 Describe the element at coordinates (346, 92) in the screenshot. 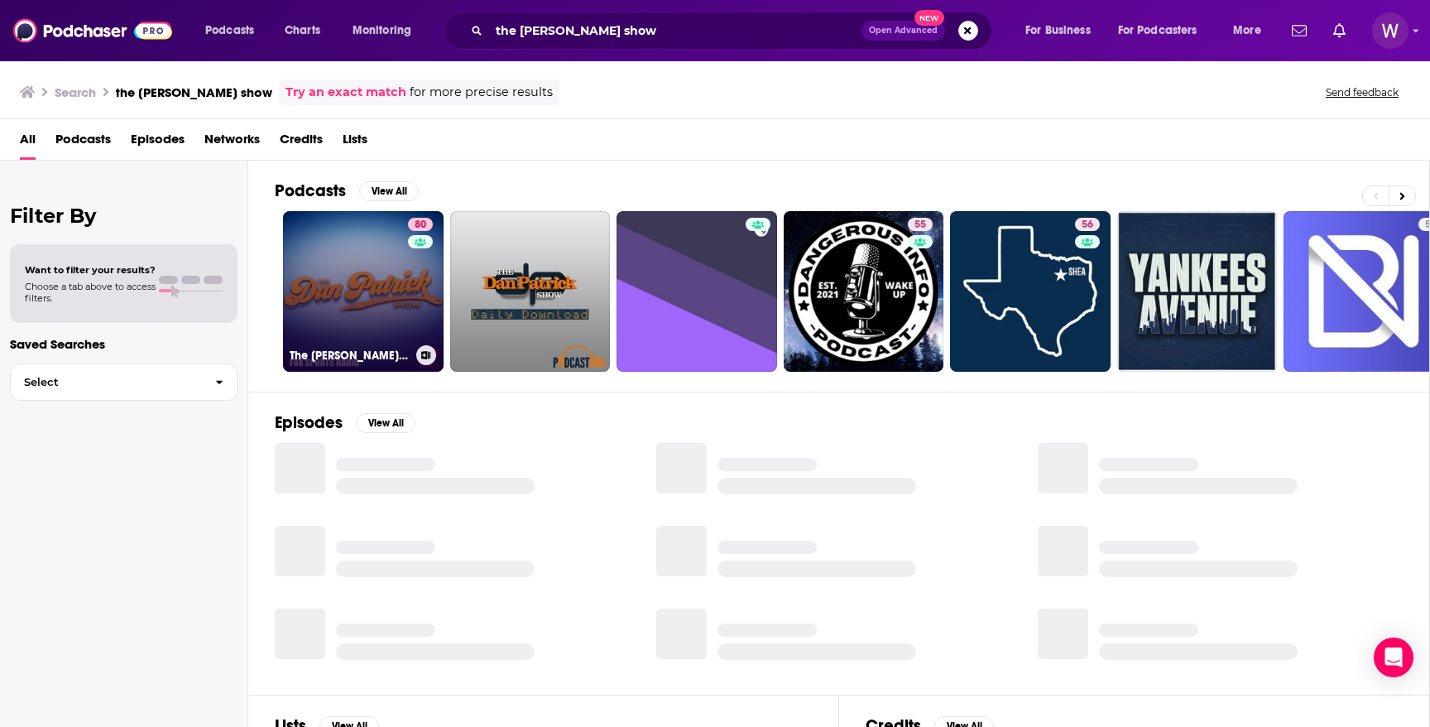

I see `a: Try an exact match` at that location.